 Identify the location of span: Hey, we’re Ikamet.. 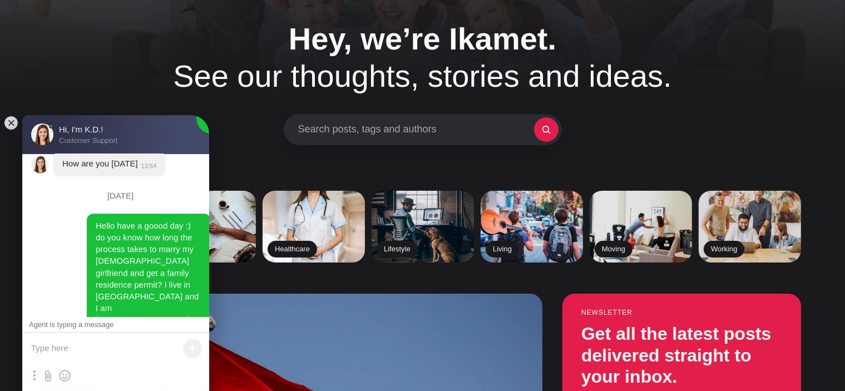
(422, 38).